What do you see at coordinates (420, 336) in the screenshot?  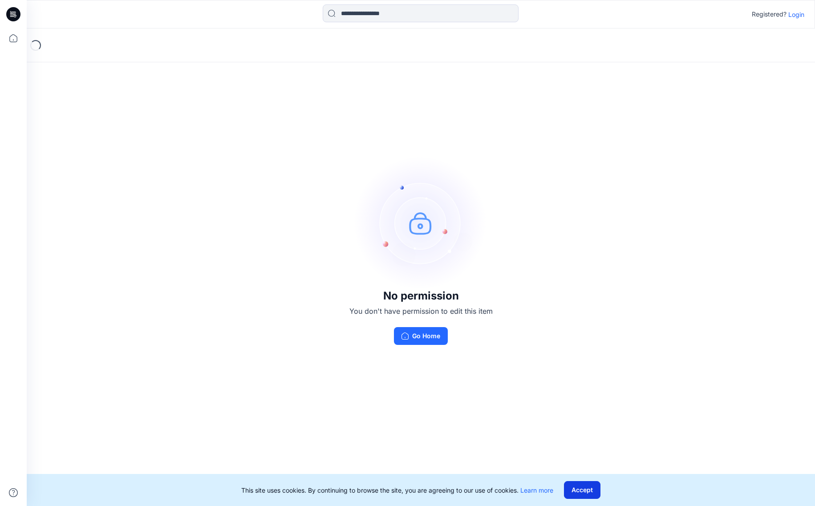 I see `button: Go Home` at bounding box center [420, 336].